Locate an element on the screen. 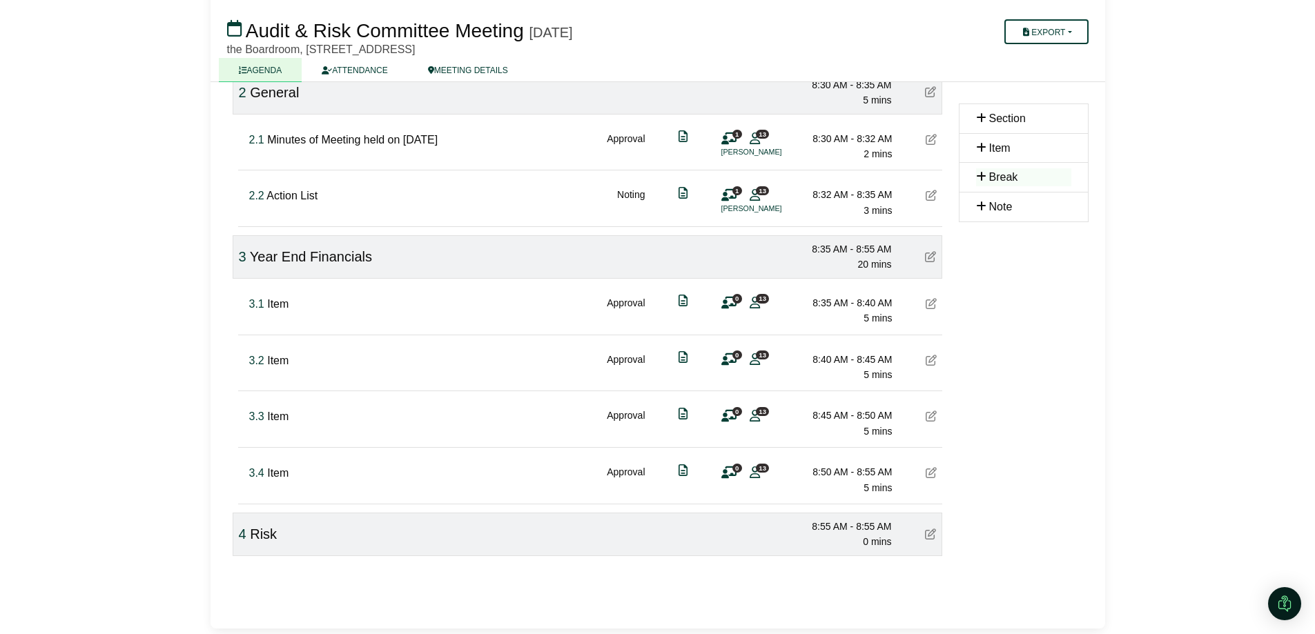  div: Noting is located at coordinates (631, 202).